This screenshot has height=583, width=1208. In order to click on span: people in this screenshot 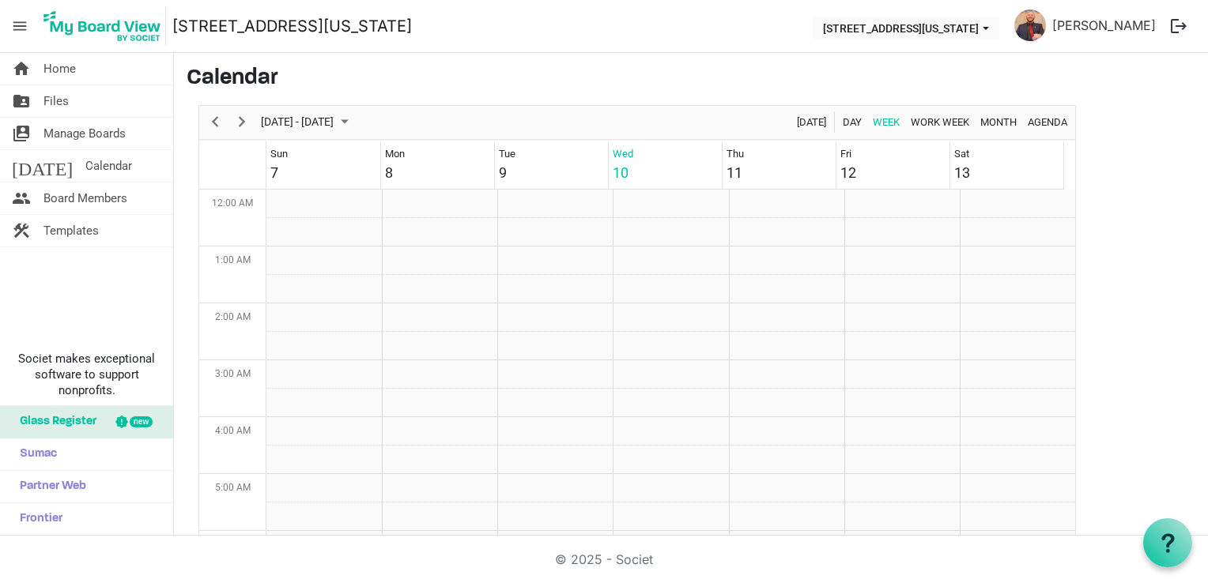, I will do `click(21, 198)`.